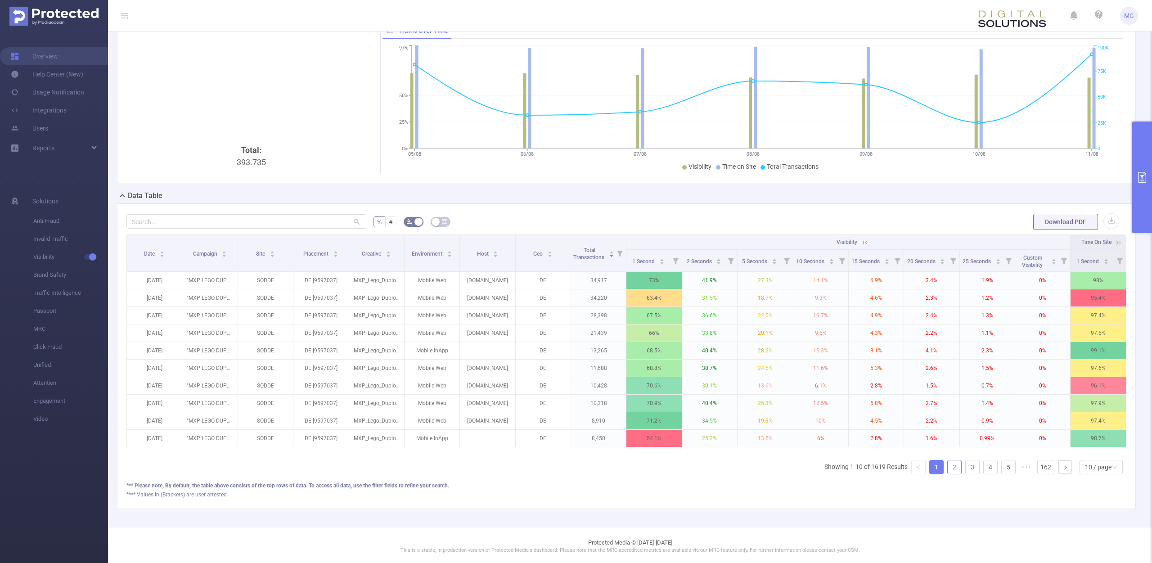 Image resolution: width=1152 pixels, height=563 pixels. I want to click on tspan: 50%, so click(404, 95).